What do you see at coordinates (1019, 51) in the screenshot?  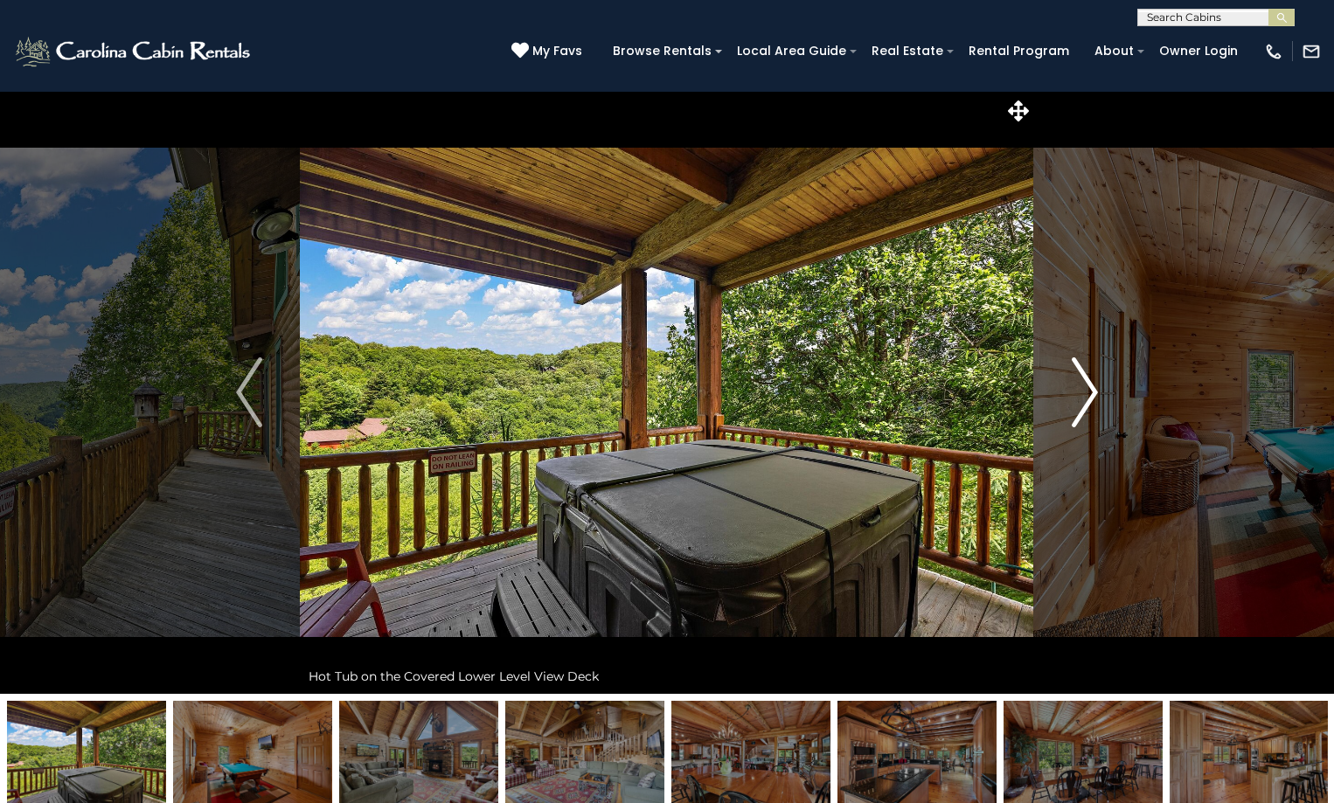 I see `a: Rental Program` at bounding box center [1019, 51].